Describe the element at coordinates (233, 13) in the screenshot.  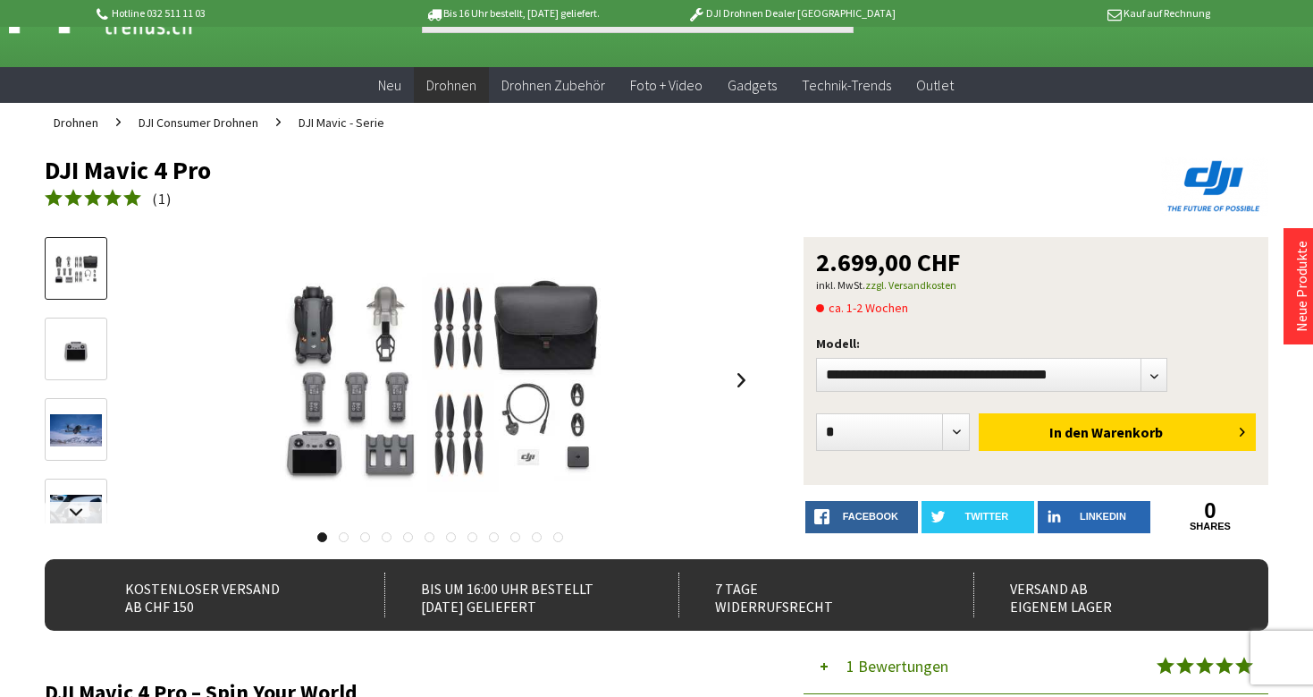
I see `p: Hotline 032 511 11 03` at that location.